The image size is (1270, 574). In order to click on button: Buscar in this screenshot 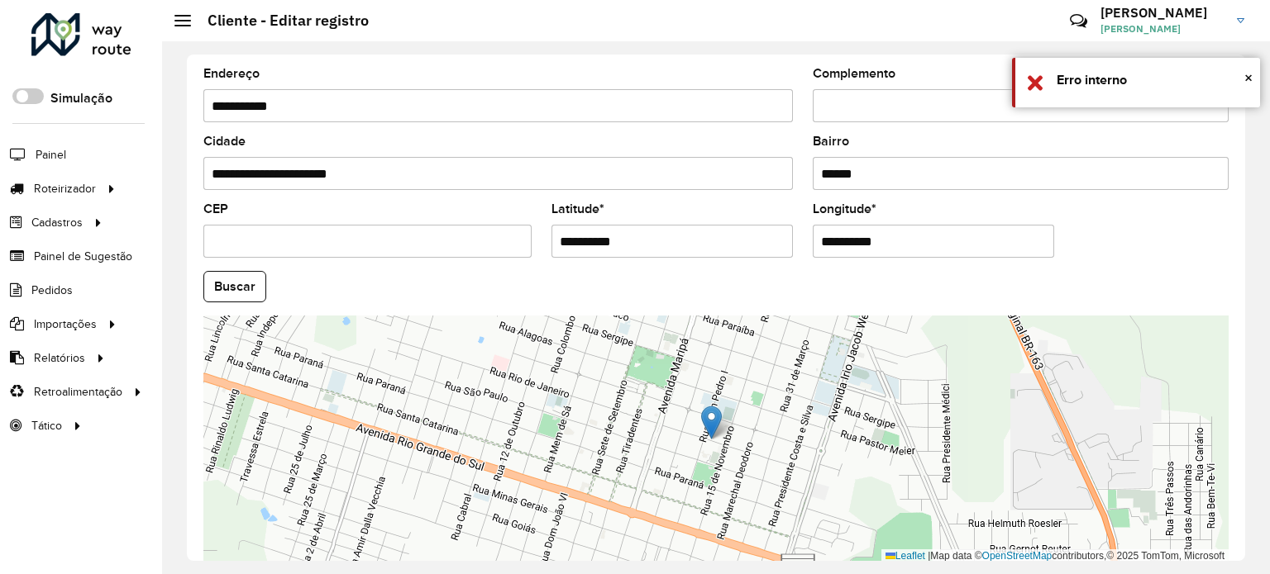, I will do `click(235, 287)`.